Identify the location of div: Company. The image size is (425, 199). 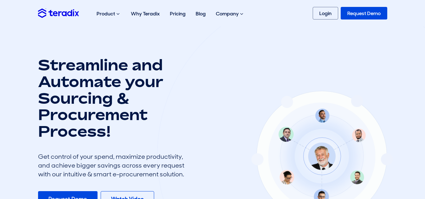
(230, 14).